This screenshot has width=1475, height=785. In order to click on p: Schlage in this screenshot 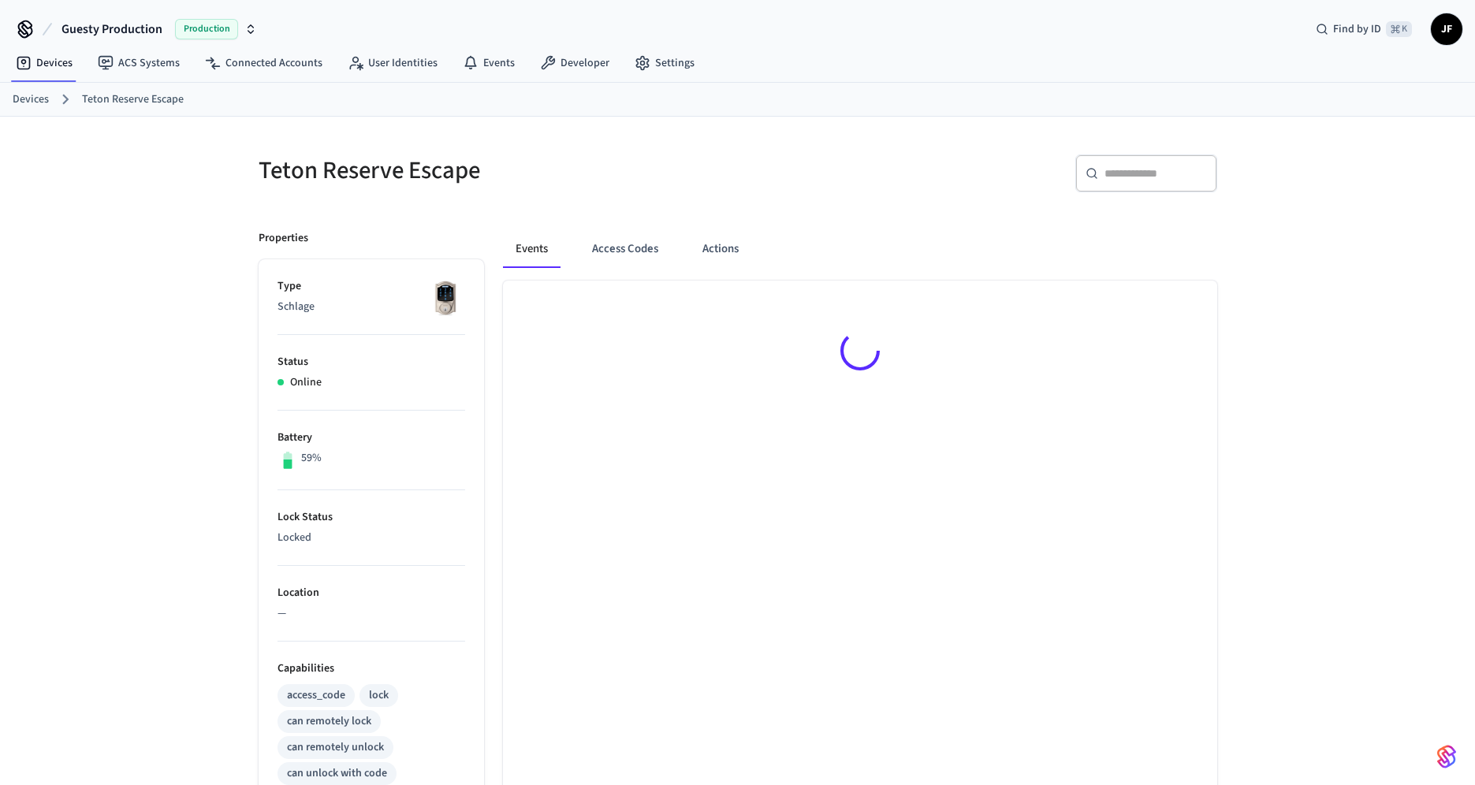, I will do `click(371, 307)`.